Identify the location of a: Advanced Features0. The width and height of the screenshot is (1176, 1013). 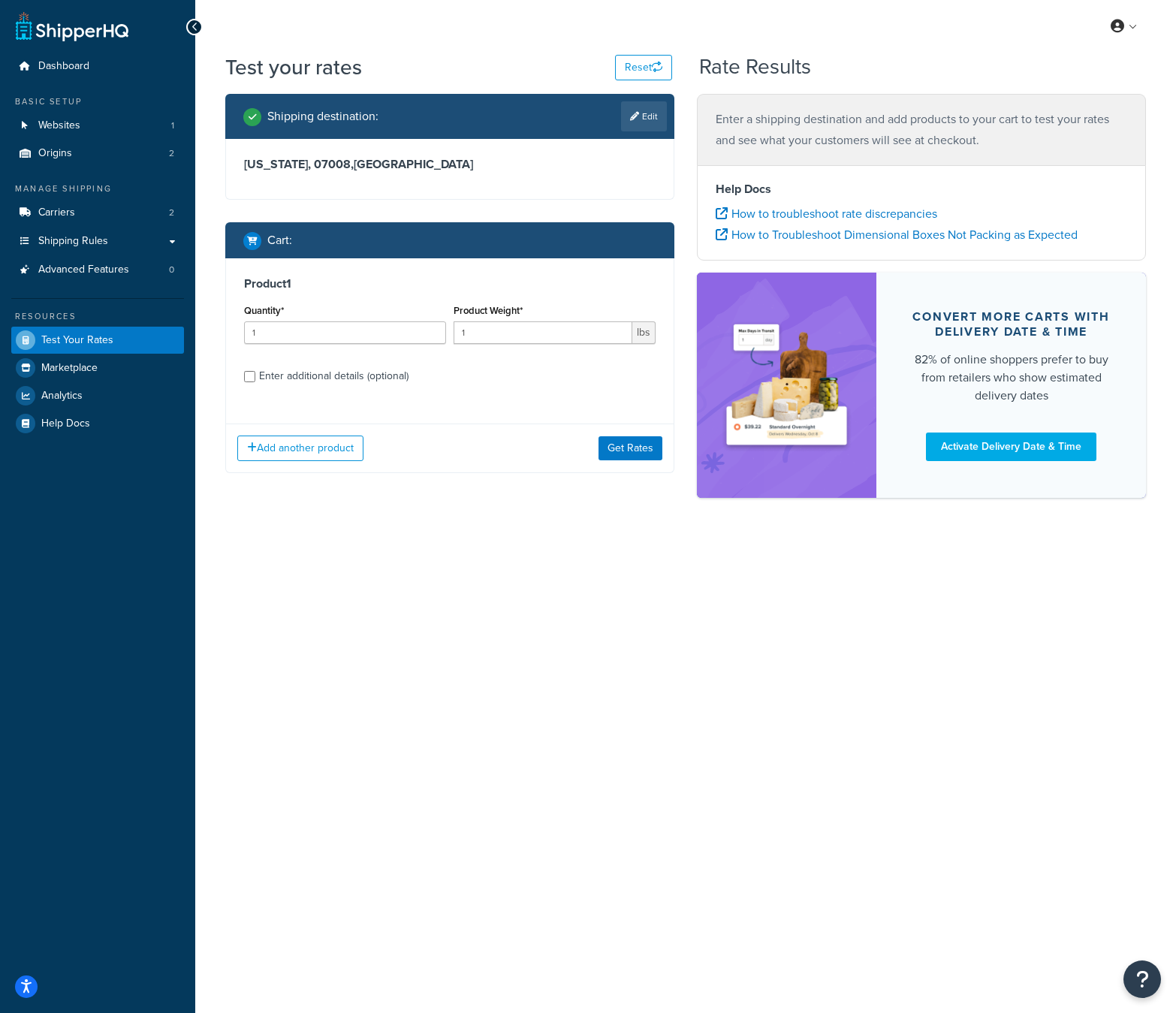
(98, 270).